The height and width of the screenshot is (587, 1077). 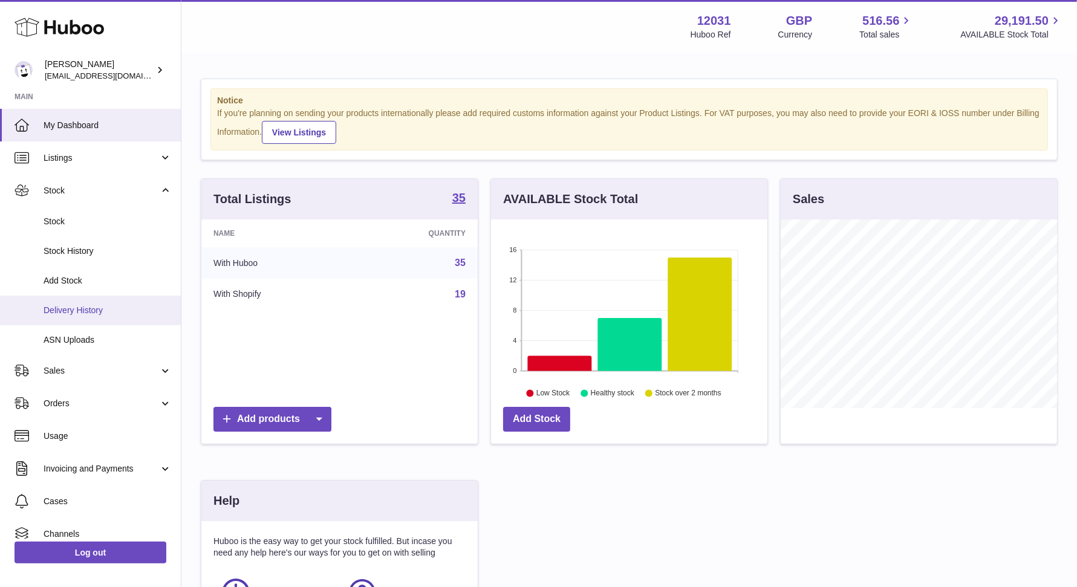 I want to click on text: Healthy stock, so click(x=612, y=393).